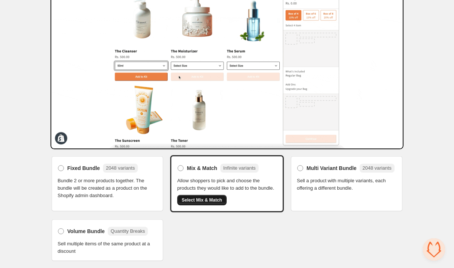 The image size is (454, 268). I want to click on span: Sell a product with multiple variants, each offering a different bundle., so click(347, 185).